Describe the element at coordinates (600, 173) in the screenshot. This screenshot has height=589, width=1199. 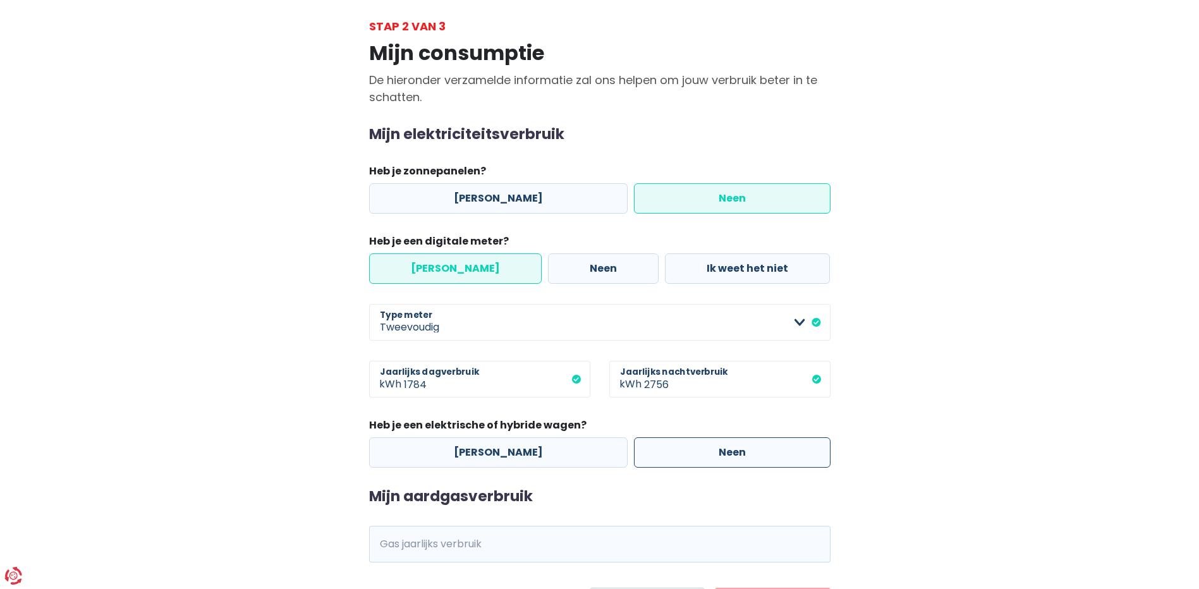
I see `legend: Heb je zonnepanelen?` at that location.